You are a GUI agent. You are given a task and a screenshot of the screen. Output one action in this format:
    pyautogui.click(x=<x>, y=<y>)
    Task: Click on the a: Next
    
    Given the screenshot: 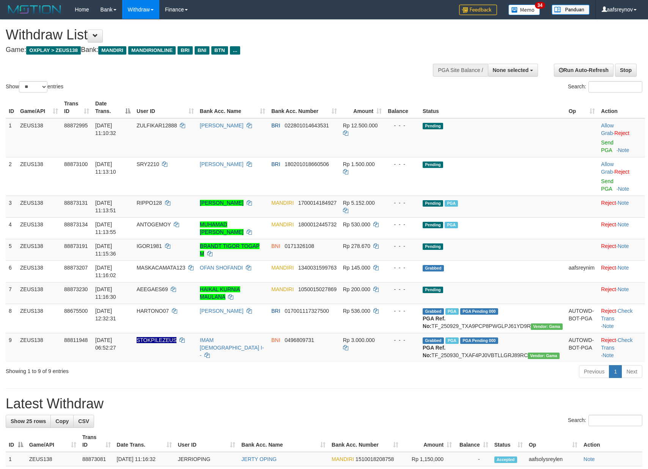 What is the action you would take?
    pyautogui.click(x=631, y=372)
    